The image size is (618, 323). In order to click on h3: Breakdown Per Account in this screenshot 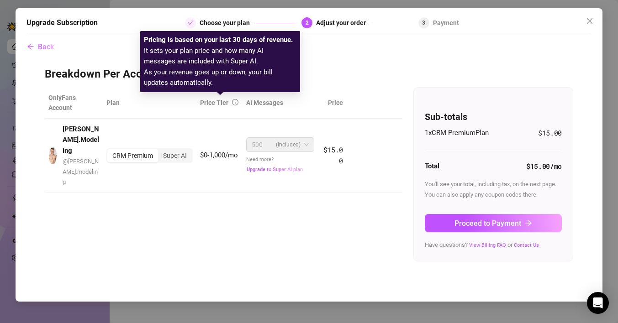, I will do `click(309, 74)`.